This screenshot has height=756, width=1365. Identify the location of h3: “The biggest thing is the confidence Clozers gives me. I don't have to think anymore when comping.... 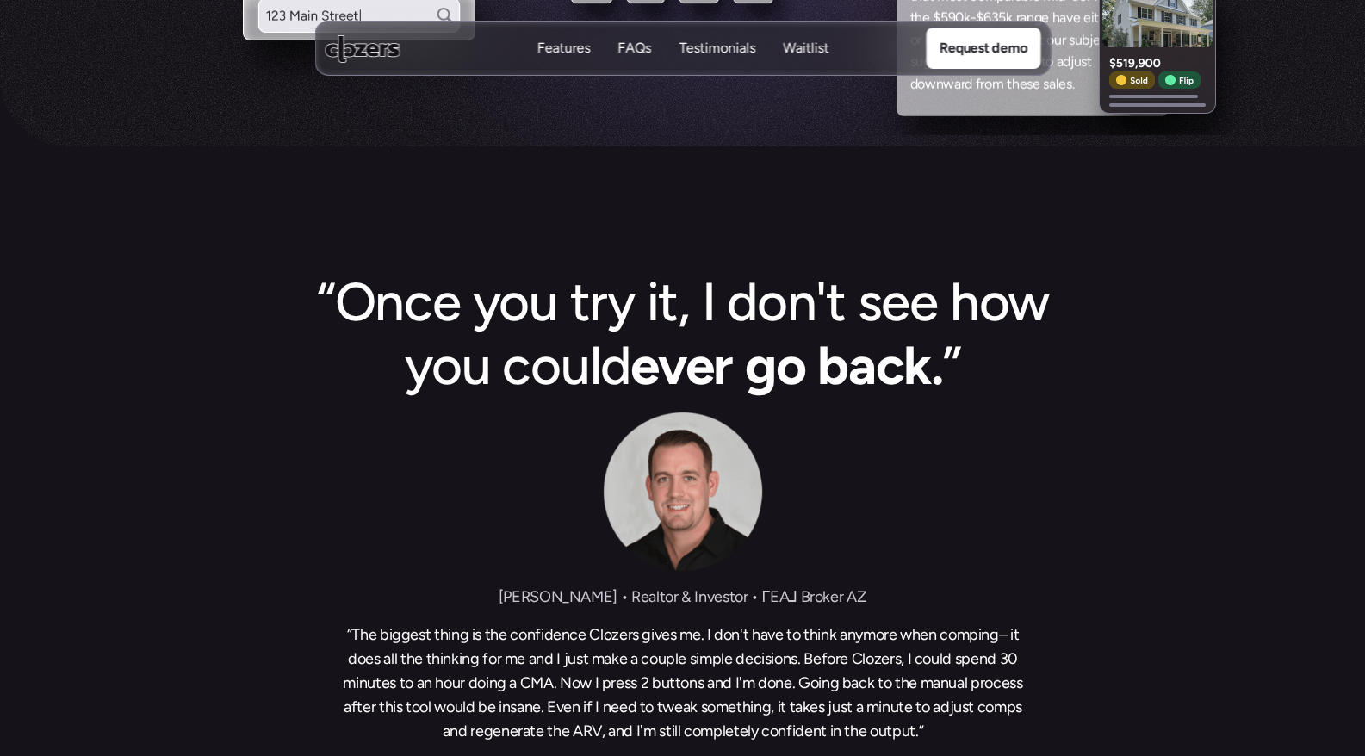
(683, 683).